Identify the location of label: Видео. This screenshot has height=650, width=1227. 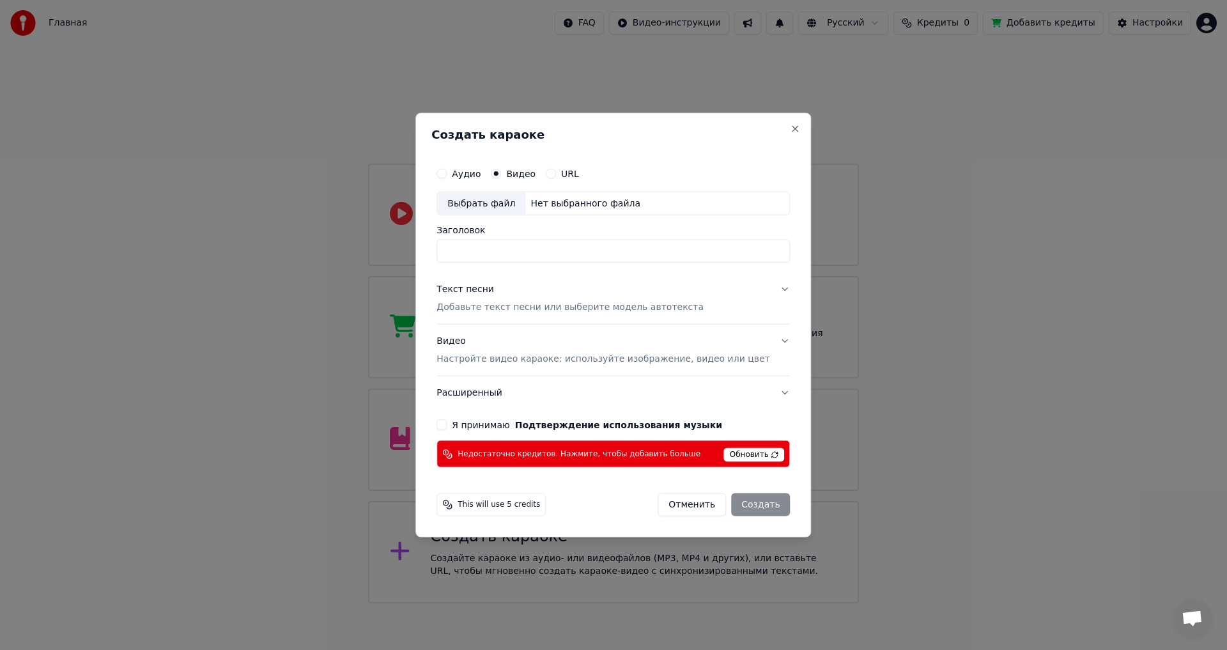
(521, 173).